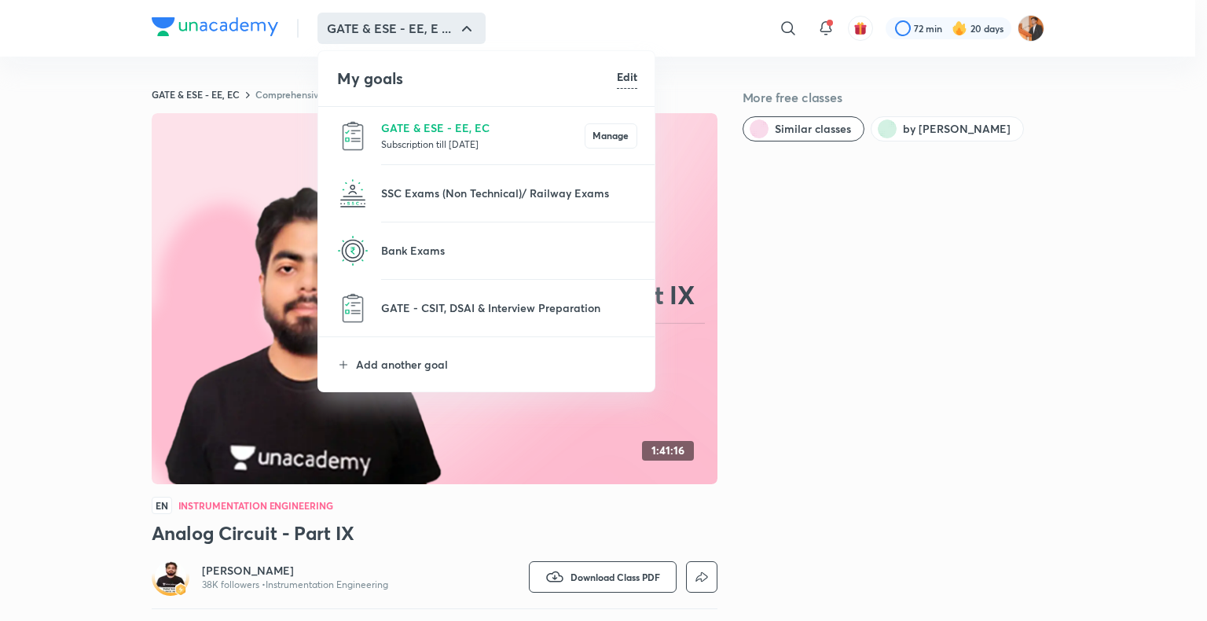 This screenshot has height=621, width=1207. What do you see at coordinates (610, 136) in the screenshot?
I see `button: Manage` at bounding box center [610, 136].